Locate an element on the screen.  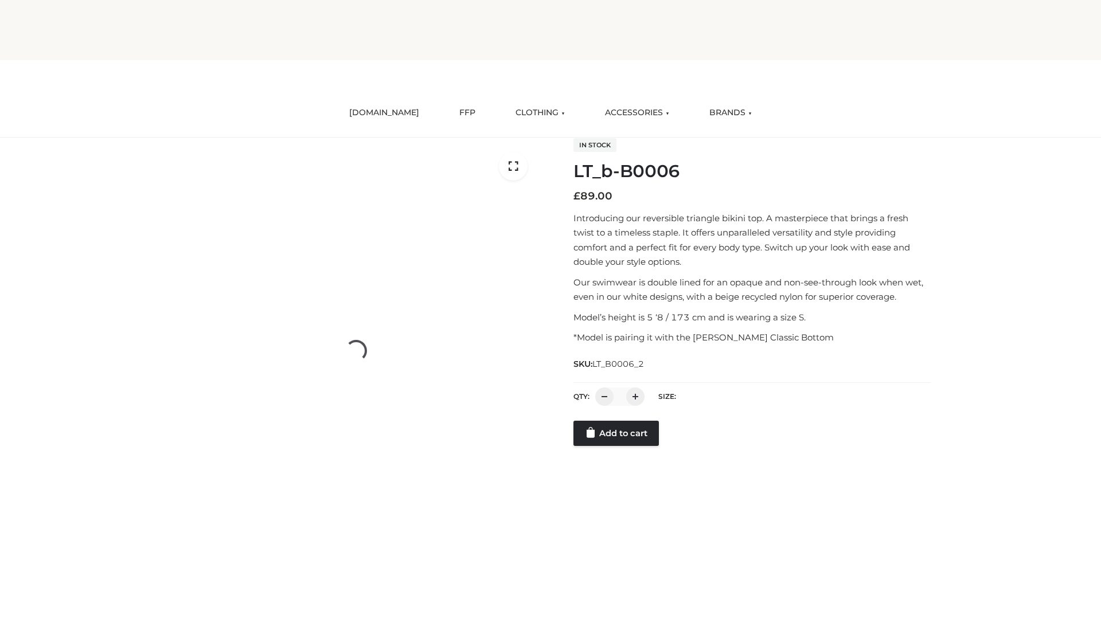
p: Introducing our reversible triangle bikini top. A masterpiece that brings a fresh twist to a time... is located at coordinates (751, 240).